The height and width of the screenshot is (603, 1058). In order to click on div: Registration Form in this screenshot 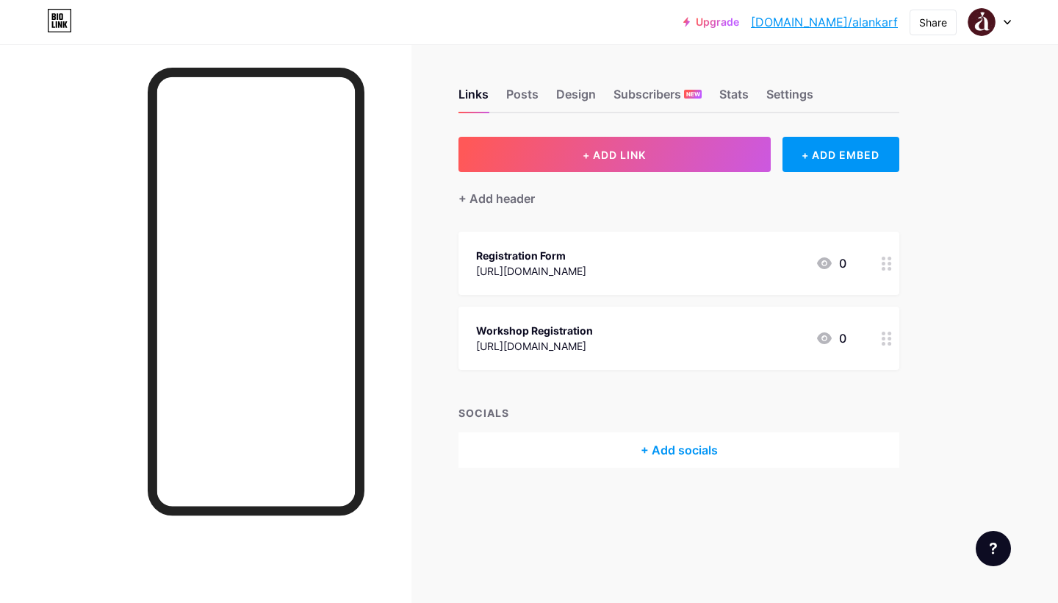, I will do `click(531, 255)`.